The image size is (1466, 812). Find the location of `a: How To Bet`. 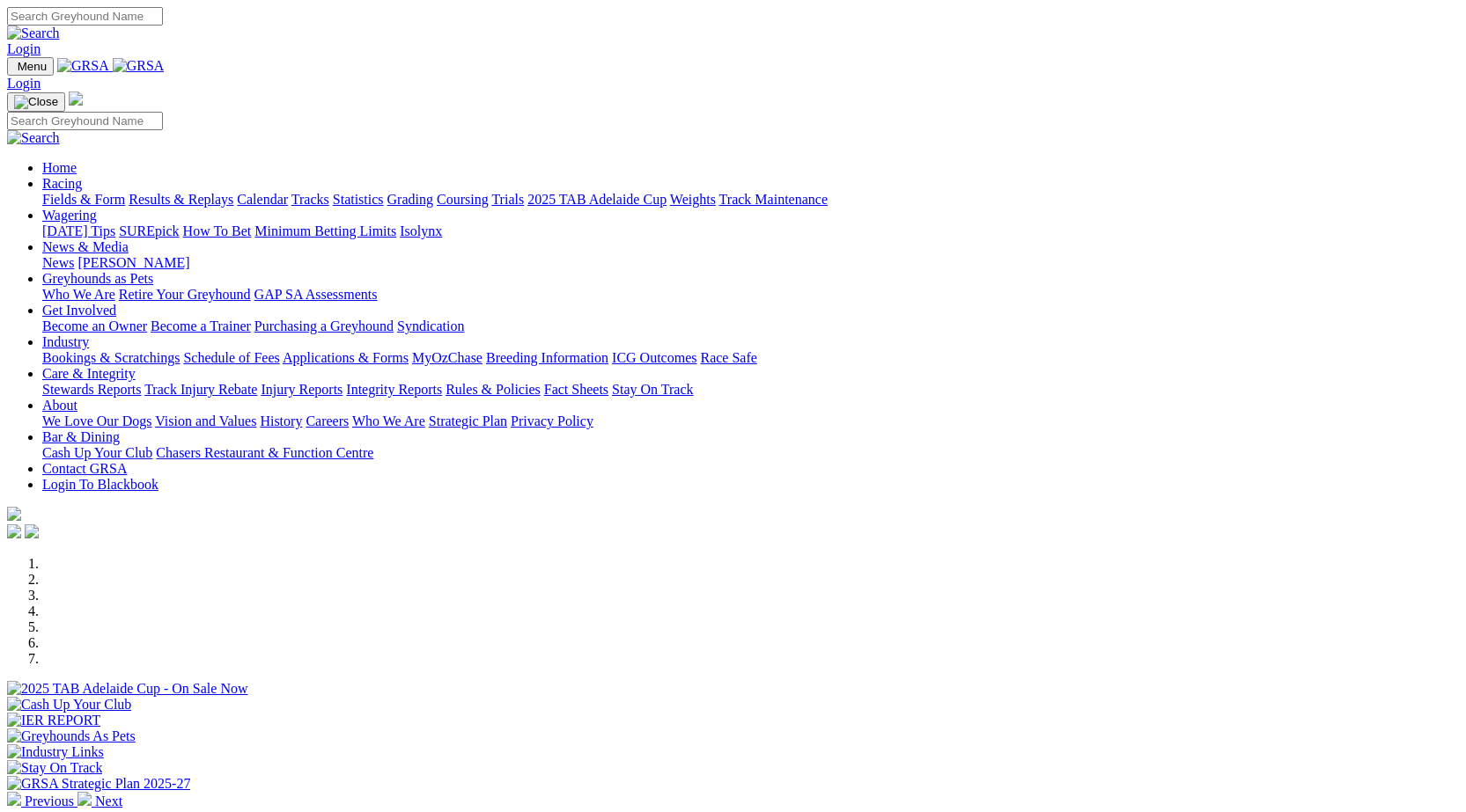

a: How To Bet is located at coordinates (218, 231).